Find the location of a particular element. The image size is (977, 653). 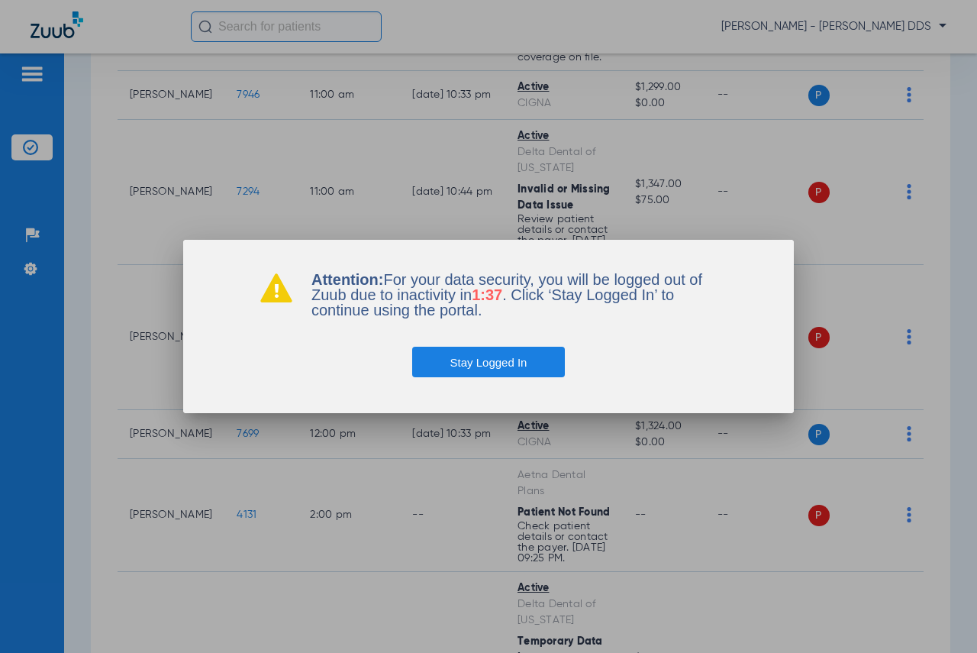

p: For your data security, you will be logged out of Zuub due to inactivity in . Click ‘Stay Logged ... is located at coordinates (515, 295).